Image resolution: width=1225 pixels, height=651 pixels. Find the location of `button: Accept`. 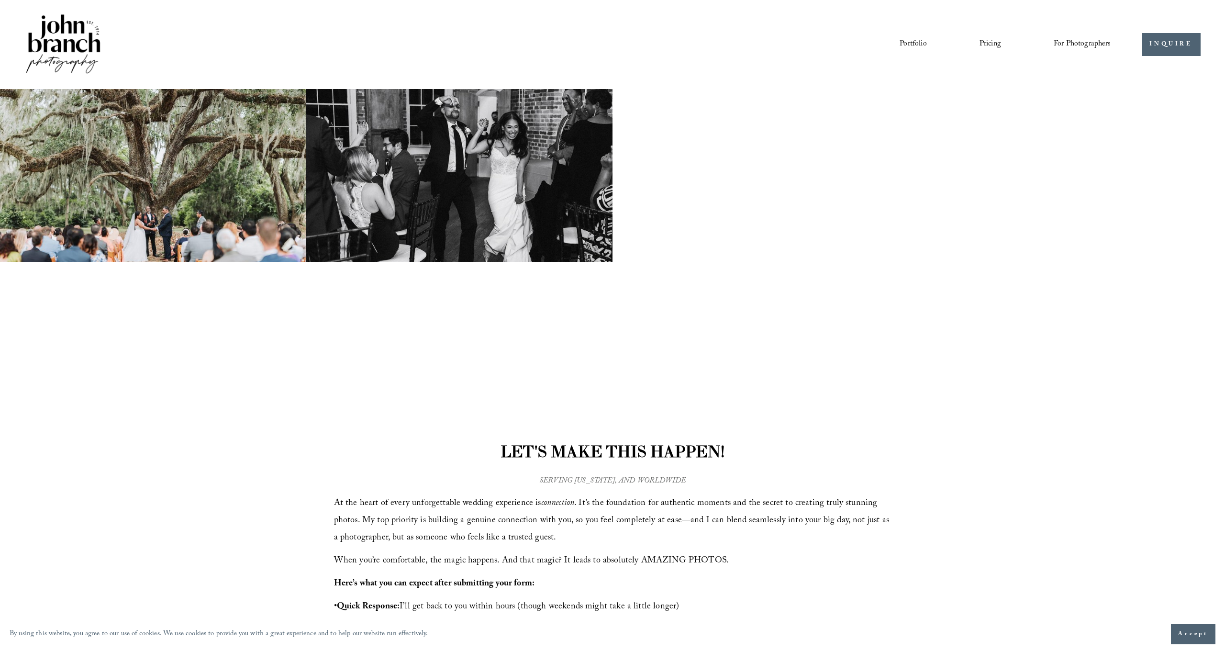

button: Accept is located at coordinates (1193, 634).